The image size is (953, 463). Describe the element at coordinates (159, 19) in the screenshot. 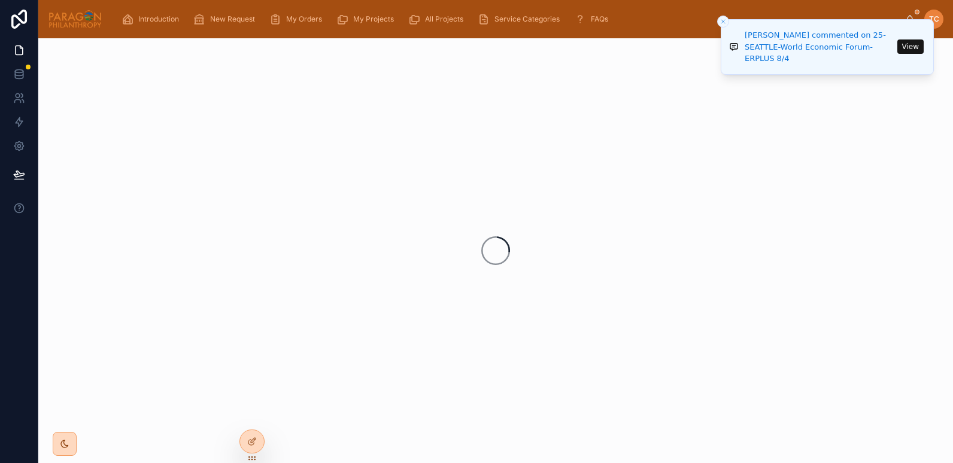

I see `span: Introduction` at that location.